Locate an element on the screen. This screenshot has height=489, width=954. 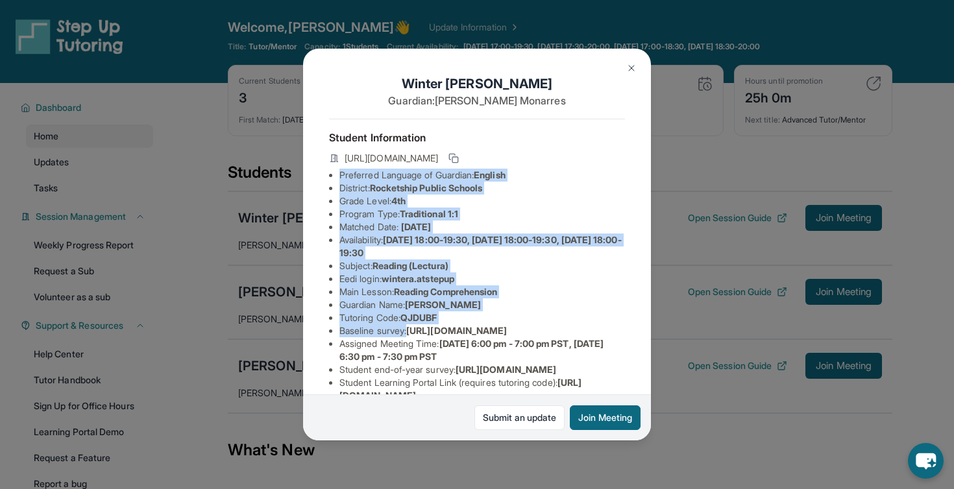
h4: Student Information is located at coordinates (477, 138).